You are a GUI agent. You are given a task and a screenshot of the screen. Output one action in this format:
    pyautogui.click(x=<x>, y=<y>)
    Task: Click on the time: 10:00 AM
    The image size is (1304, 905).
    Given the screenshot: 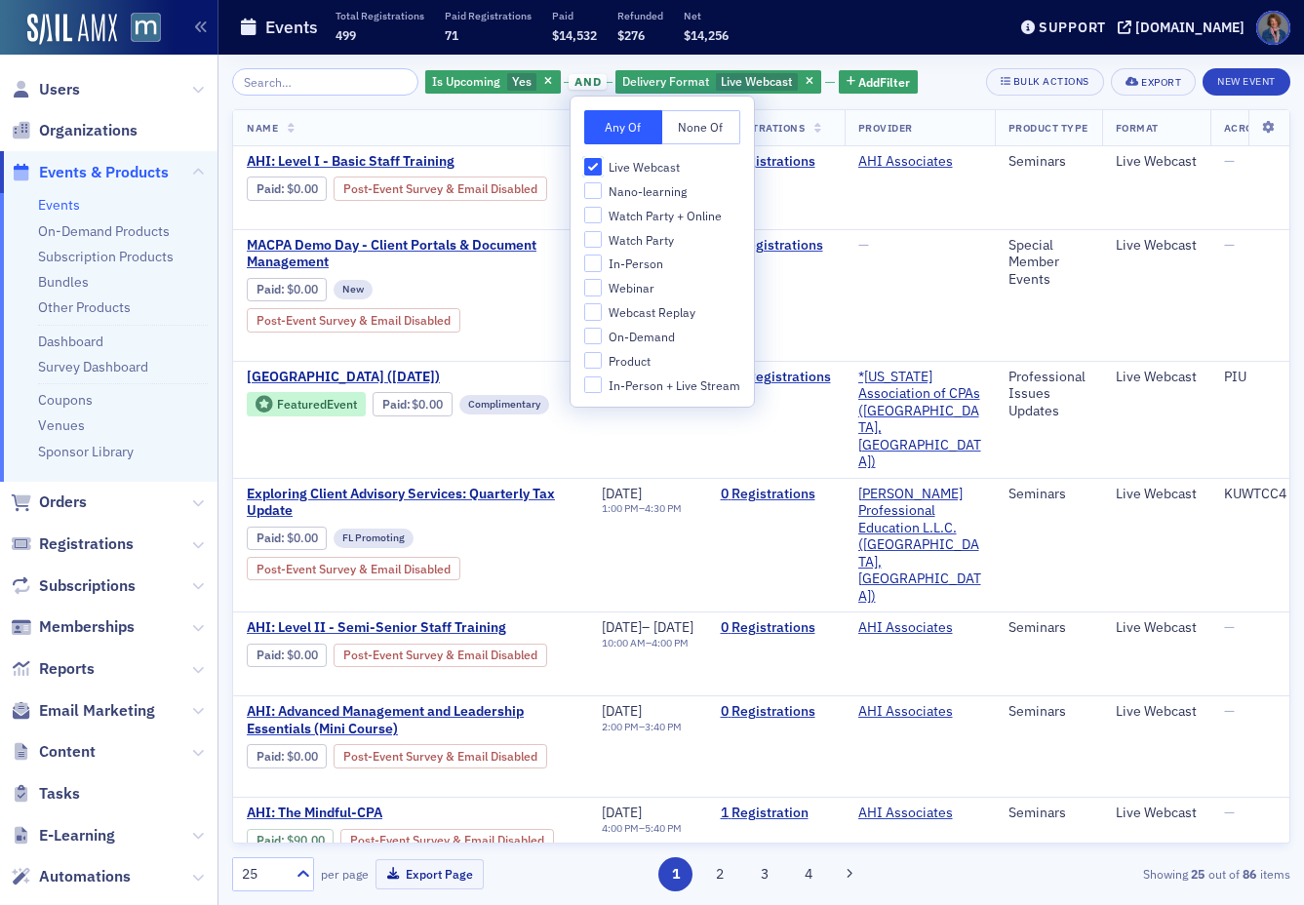 What is the action you would take?
    pyautogui.click(x=623, y=643)
    